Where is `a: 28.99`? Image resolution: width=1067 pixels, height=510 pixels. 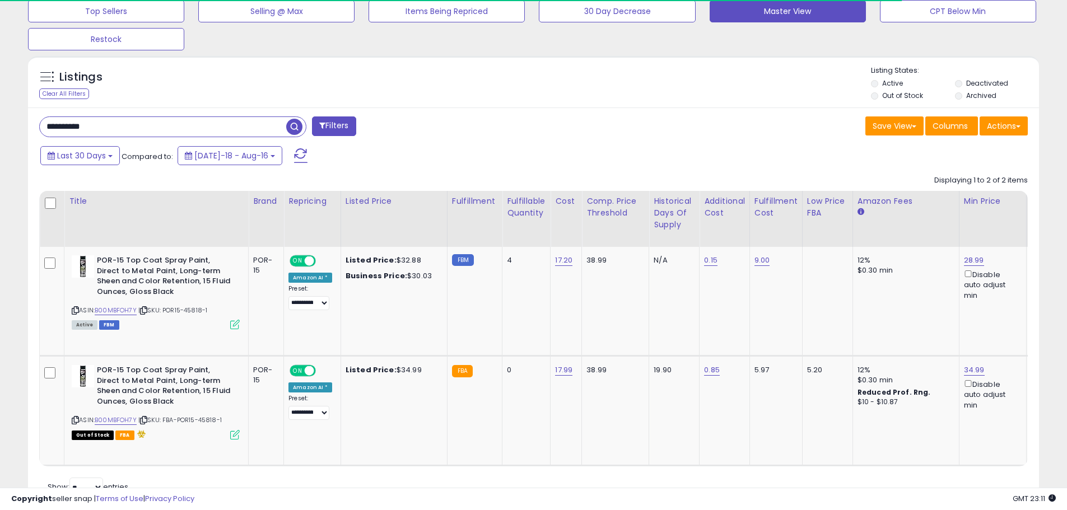
a: 28.99 is located at coordinates (974, 260).